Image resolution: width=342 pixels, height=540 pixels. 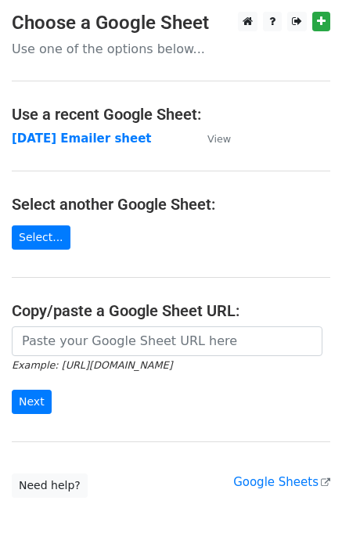 What do you see at coordinates (171, 49) in the screenshot?
I see `p: Use one of the options below...` at bounding box center [171, 49].